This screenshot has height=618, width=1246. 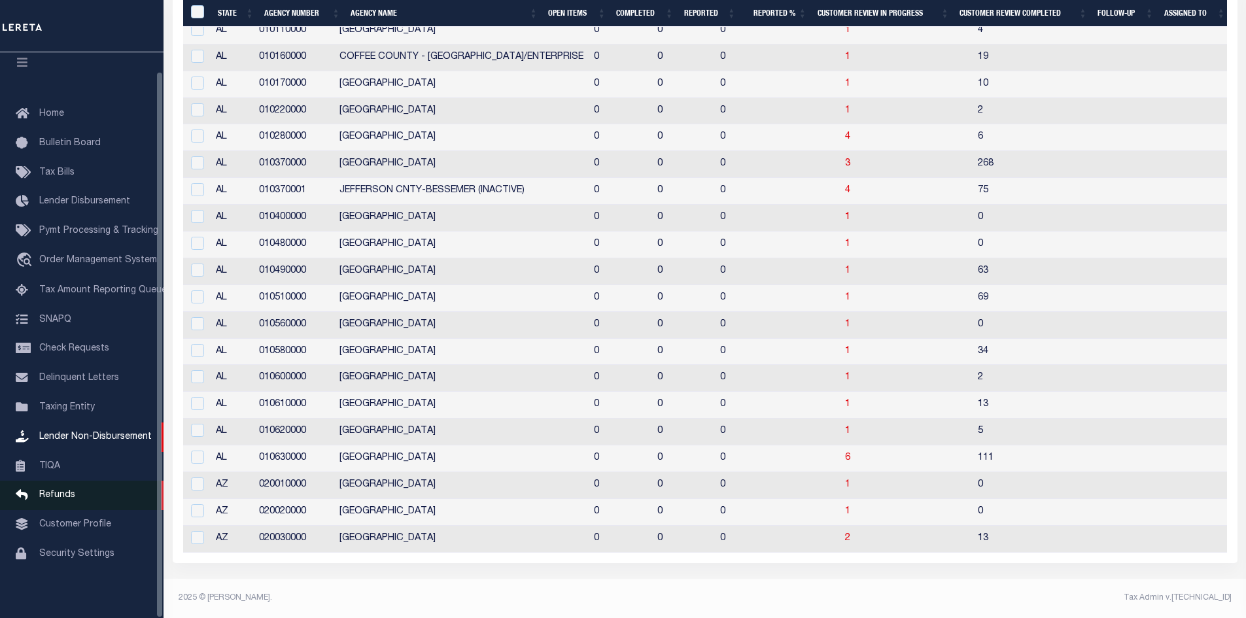 I want to click on td: 268, so click(x=1037, y=164).